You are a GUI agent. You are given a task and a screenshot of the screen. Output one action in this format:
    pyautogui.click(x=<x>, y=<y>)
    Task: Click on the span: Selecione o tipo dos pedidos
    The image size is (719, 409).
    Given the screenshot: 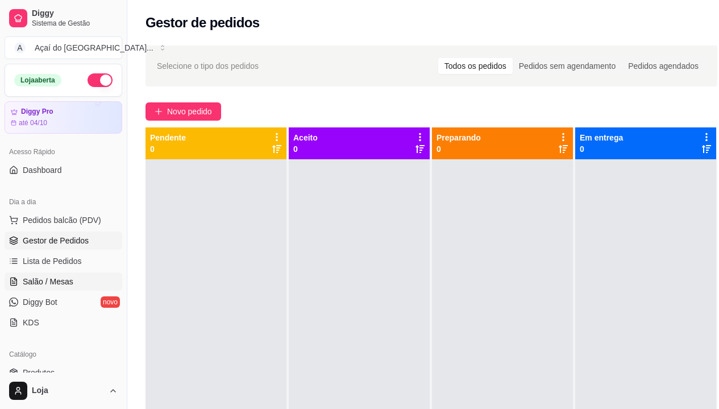 What is the action you would take?
    pyautogui.click(x=207, y=66)
    